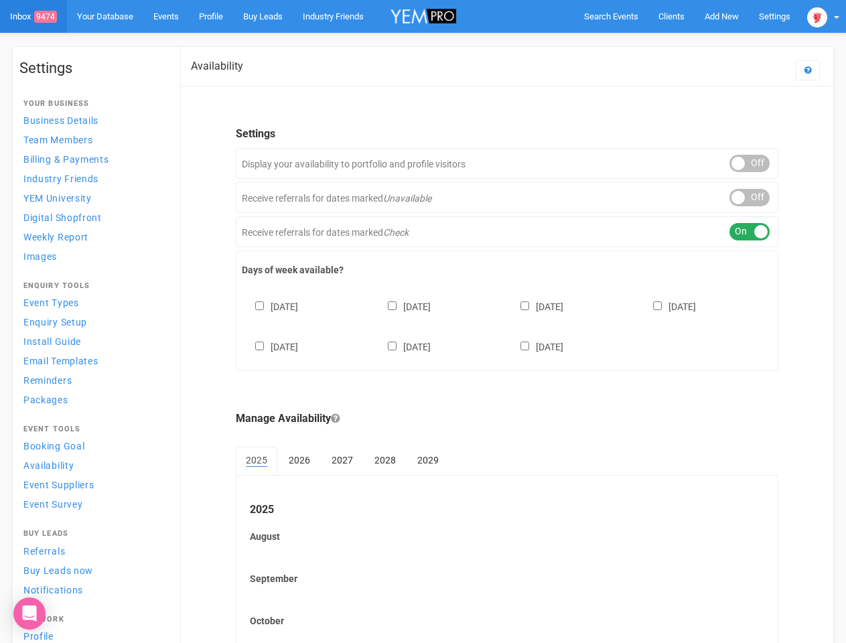  I want to click on a: Booking Goal, so click(93, 446).